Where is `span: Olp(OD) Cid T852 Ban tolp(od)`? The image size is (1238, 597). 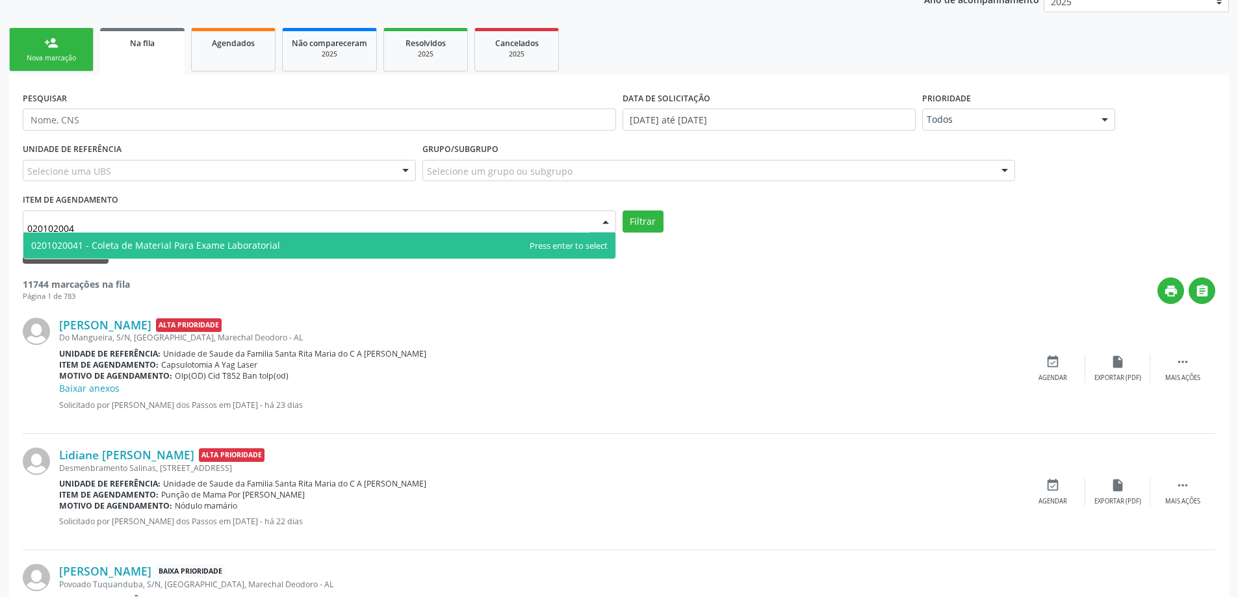 span: Olp(OD) Cid T852 Ban tolp(od) is located at coordinates (231, 376).